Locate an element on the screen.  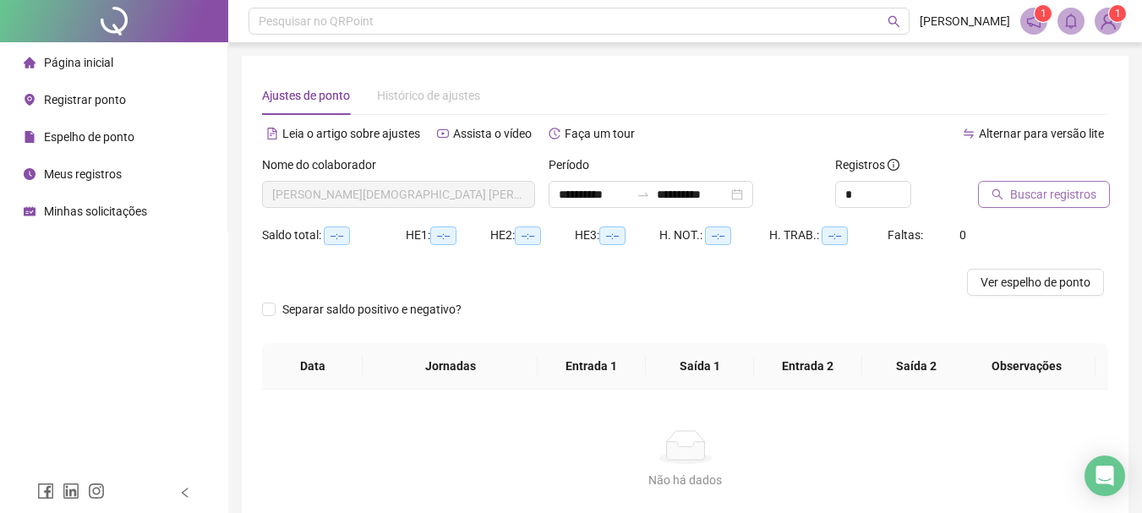
span: Ver espelho de ponto is located at coordinates (1036, 282).